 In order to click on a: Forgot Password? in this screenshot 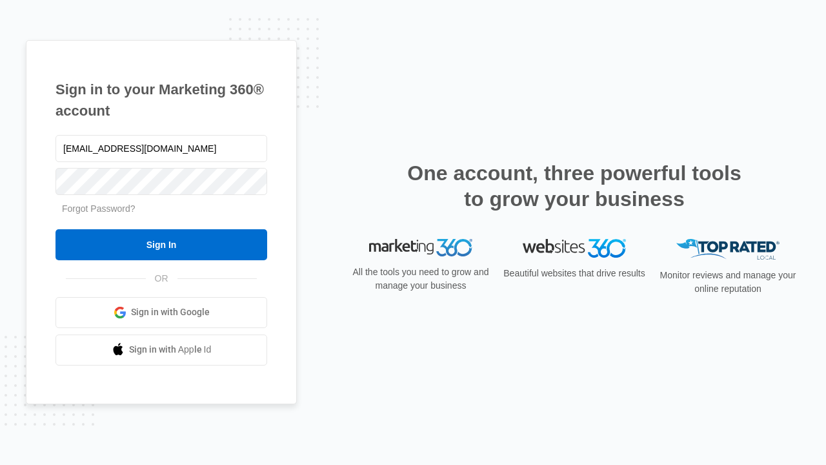, I will do `click(99, 208)`.